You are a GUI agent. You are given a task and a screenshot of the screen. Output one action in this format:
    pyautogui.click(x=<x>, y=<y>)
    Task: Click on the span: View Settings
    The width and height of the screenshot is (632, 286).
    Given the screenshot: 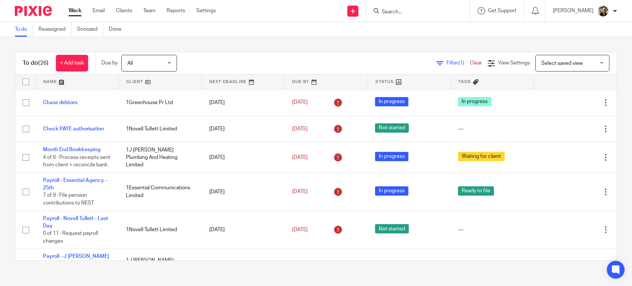 What is the action you would take?
    pyautogui.click(x=514, y=63)
    